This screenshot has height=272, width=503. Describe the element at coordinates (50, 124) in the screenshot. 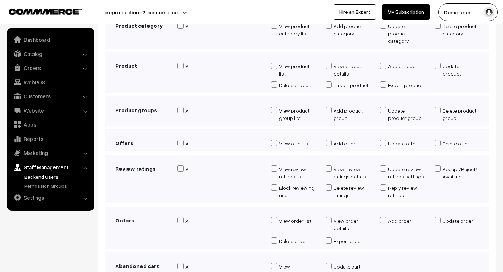

I see `a: Apps` at that location.